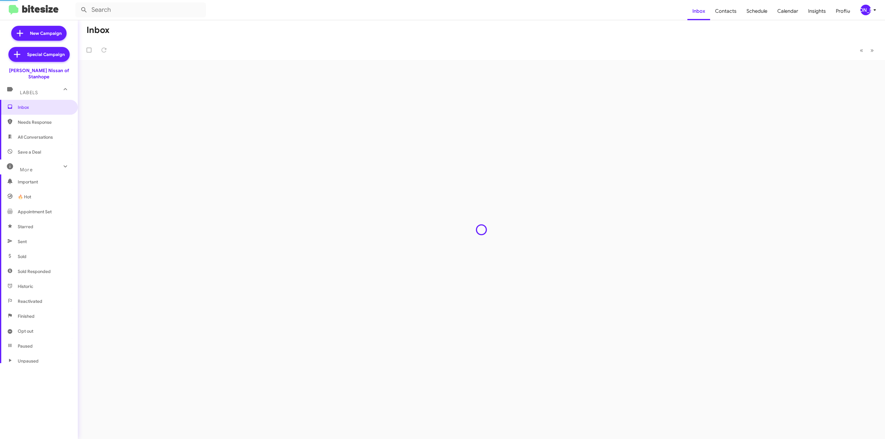 Image resolution: width=885 pixels, height=439 pixels. I want to click on span: New Campaign, so click(46, 33).